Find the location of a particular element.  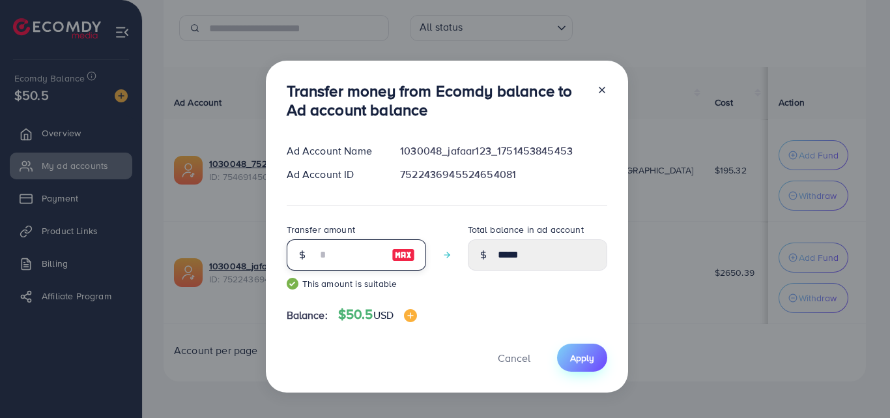

label: Transfer amount is located at coordinates (320, 229).